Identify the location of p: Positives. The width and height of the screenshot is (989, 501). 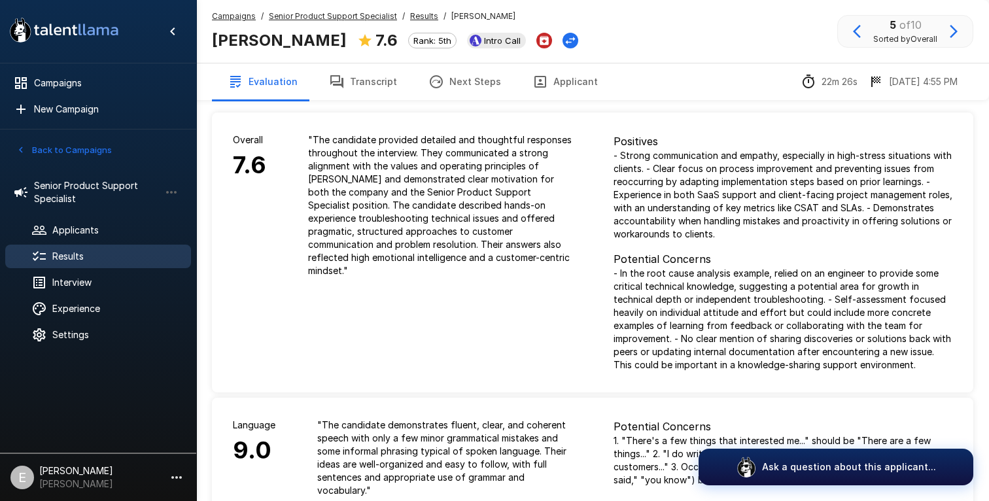
(783, 141).